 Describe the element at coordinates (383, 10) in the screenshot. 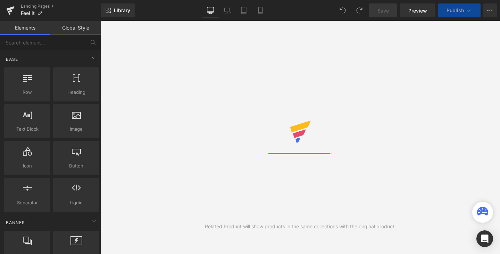

I see `span: Save` at that location.